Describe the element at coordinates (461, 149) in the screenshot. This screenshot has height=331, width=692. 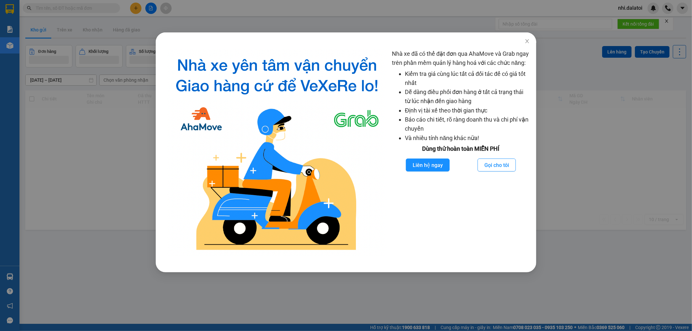
I see `div: Dùng thử hoàn toàn MIỄN PHÍ` at that location.